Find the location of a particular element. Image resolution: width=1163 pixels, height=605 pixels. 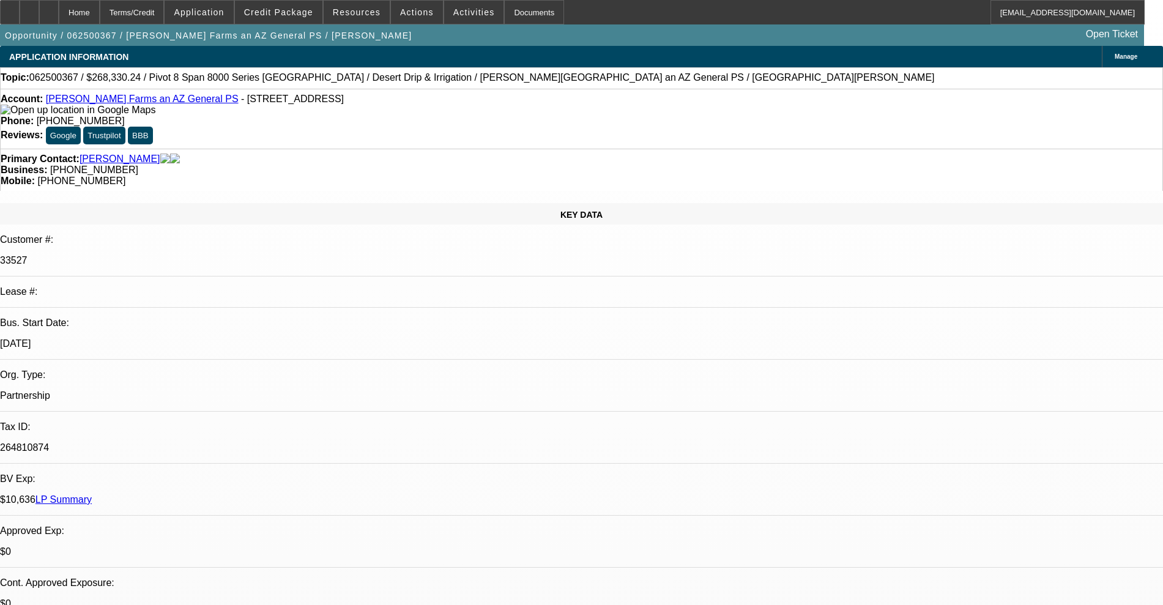

button: Resources is located at coordinates (357, 12).